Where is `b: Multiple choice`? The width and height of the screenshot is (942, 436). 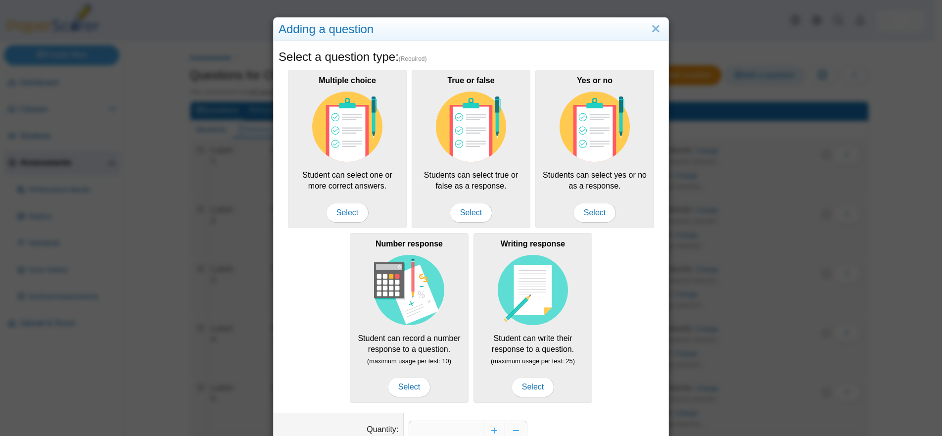
b: Multiple choice is located at coordinates (347, 80).